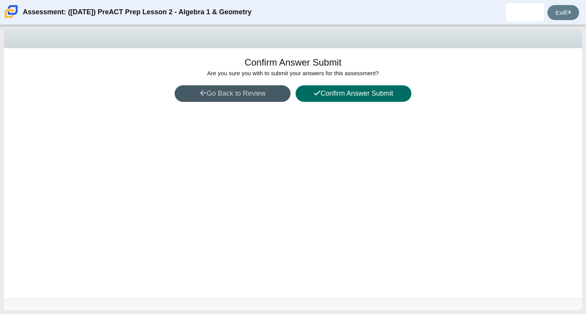  What do you see at coordinates (11, 17) in the screenshot?
I see `a: Carmen School of Science & Technology` at bounding box center [11, 17].